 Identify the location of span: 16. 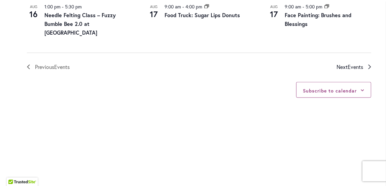
(34, 14).